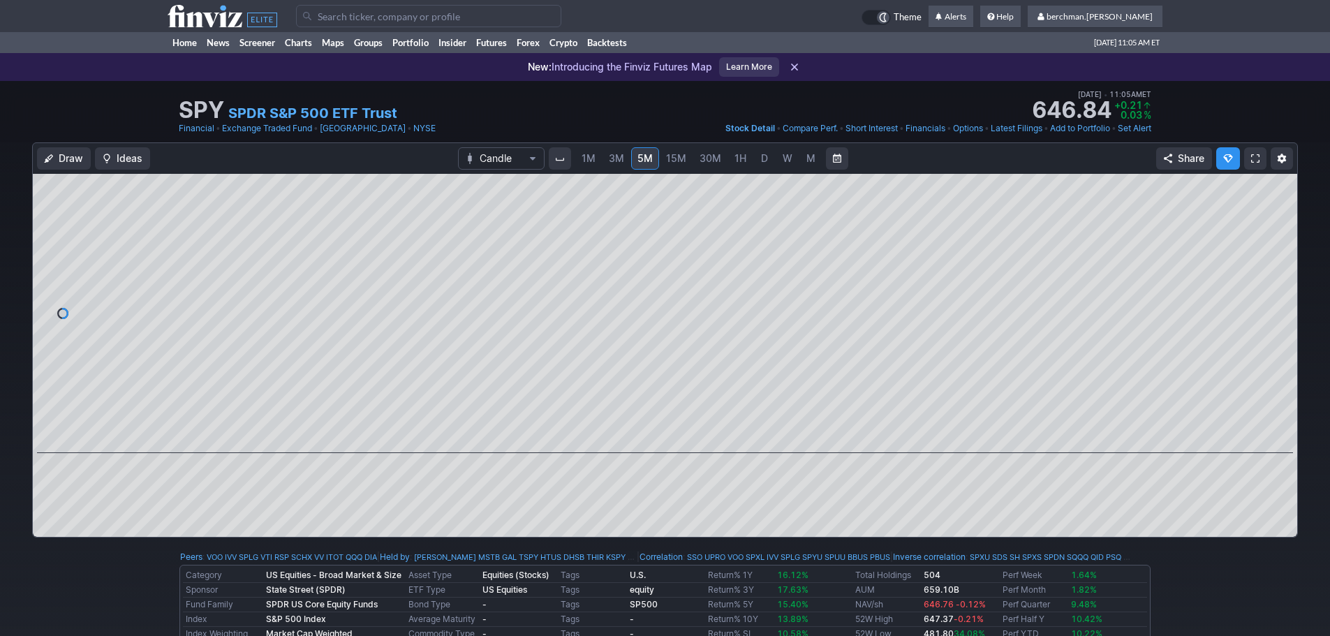  What do you see at coordinates (739, 575) in the screenshot?
I see `td: Return% 1Y` at bounding box center [739, 575].